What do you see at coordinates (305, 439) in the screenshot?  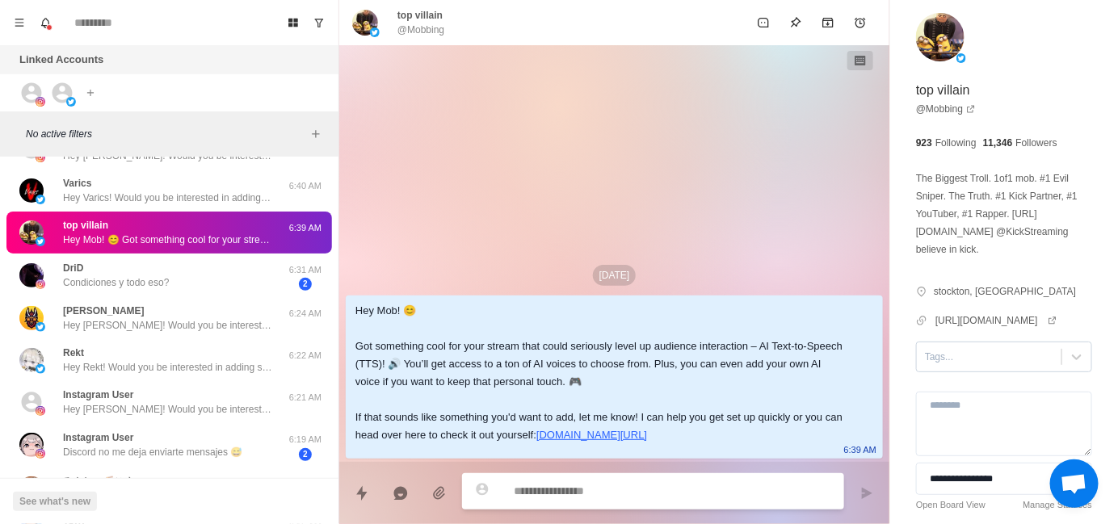 I see `p: 6:19 AM` at bounding box center [305, 439].